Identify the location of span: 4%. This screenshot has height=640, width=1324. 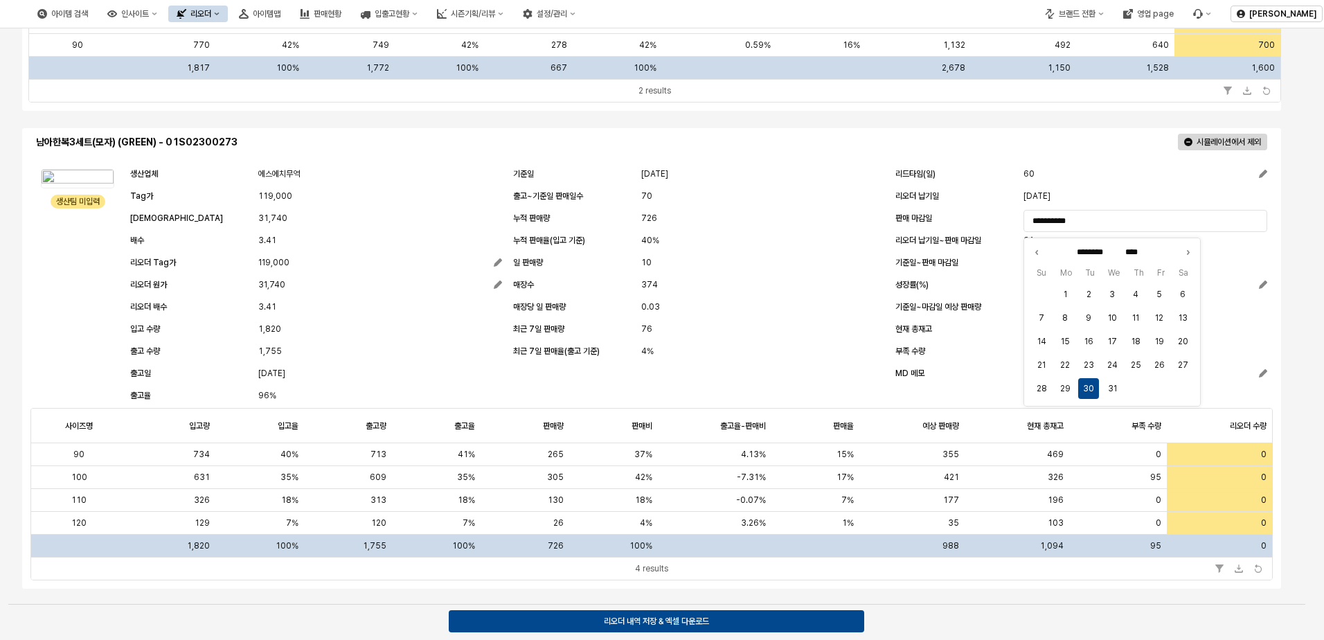
(648, 351).